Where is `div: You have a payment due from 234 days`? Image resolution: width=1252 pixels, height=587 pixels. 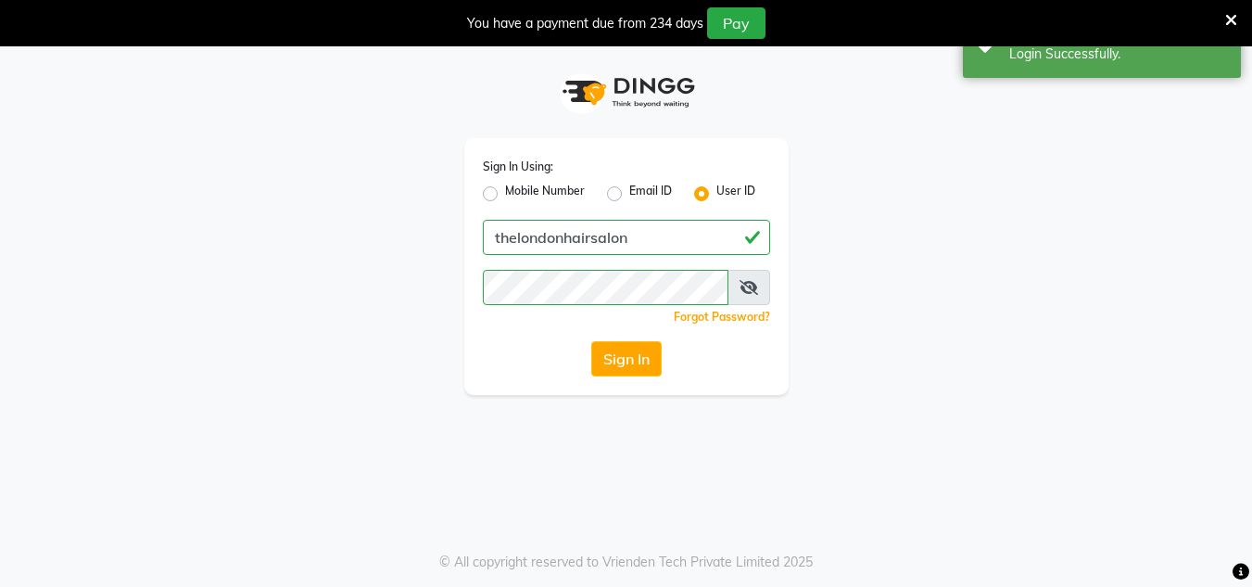 div: You have a payment due from 234 days is located at coordinates (585, 23).